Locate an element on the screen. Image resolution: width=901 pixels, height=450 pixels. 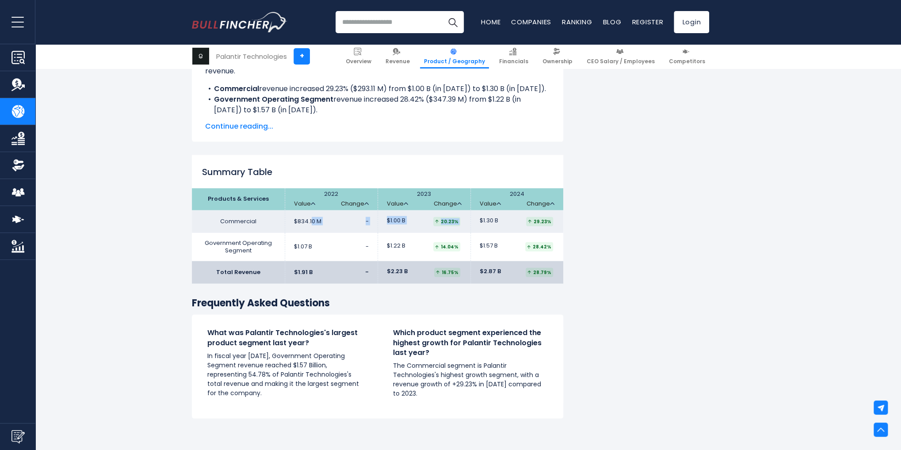
span: $834.10 M is located at coordinates (308, 221).